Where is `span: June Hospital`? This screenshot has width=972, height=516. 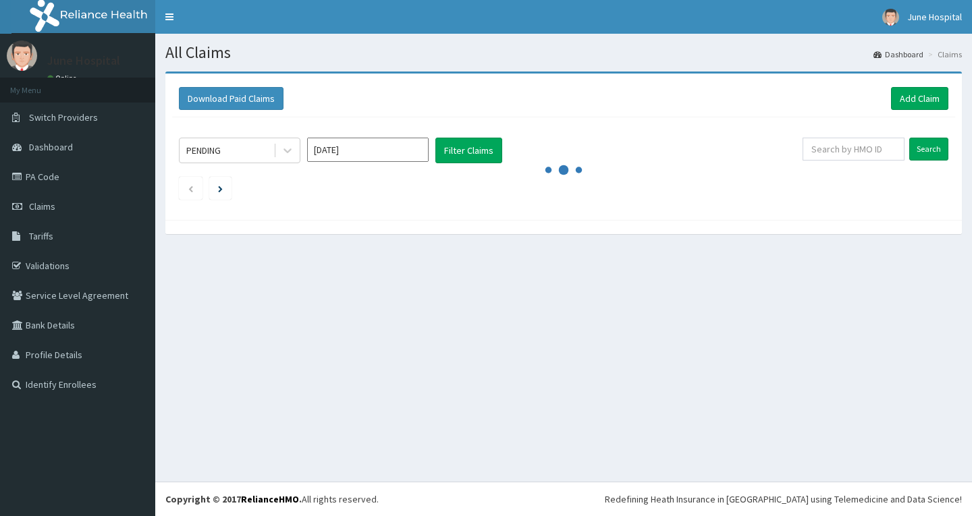 span: June Hospital is located at coordinates (934, 17).